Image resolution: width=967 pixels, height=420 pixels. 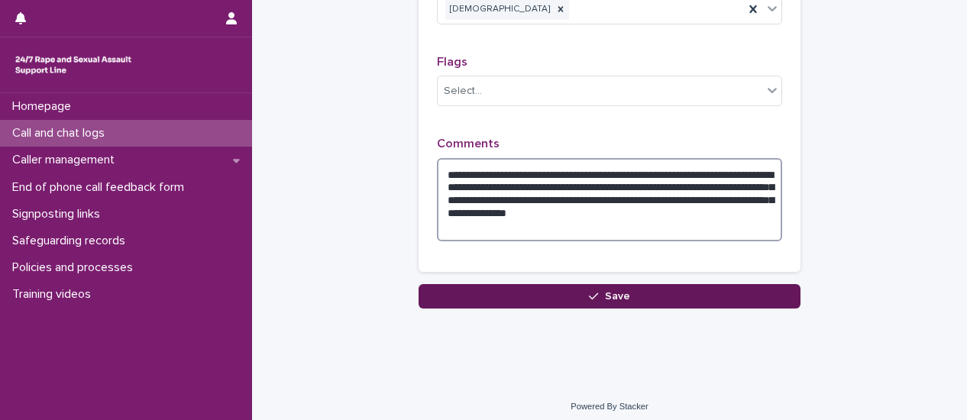 I want to click on p: Call and chat logs, so click(x=61, y=133).